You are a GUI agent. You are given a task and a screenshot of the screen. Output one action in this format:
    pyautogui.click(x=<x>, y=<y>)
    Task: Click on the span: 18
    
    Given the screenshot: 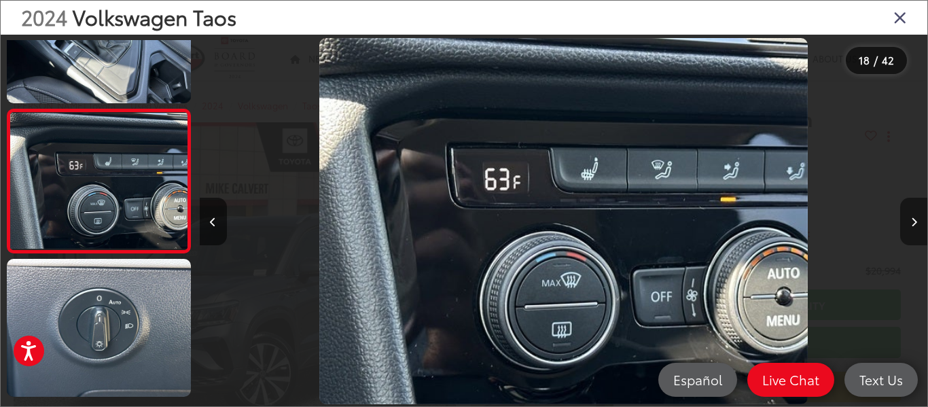 What is the action you would take?
    pyautogui.click(x=864, y=60)
    